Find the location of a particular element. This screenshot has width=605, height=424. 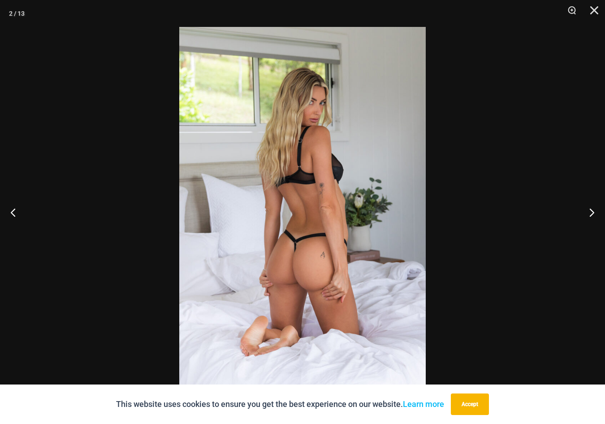

button: Next is located at coordinates (588, 212).